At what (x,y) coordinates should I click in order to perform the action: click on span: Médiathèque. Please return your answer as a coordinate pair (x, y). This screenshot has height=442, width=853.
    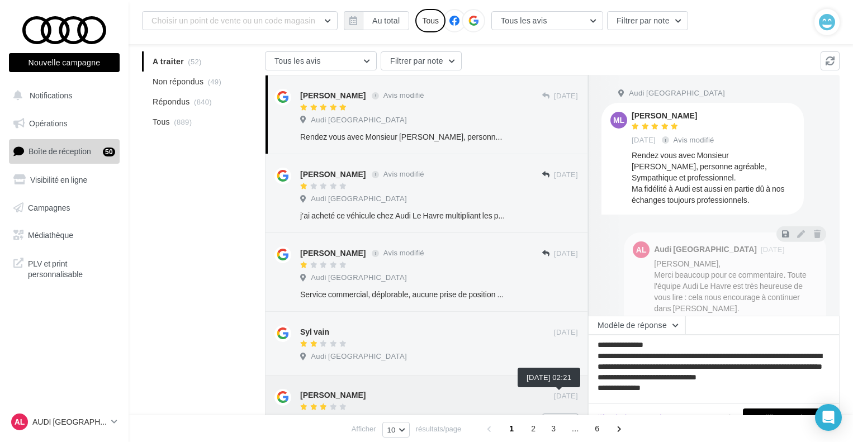
    Looking at the image, I should click on (50, 235).